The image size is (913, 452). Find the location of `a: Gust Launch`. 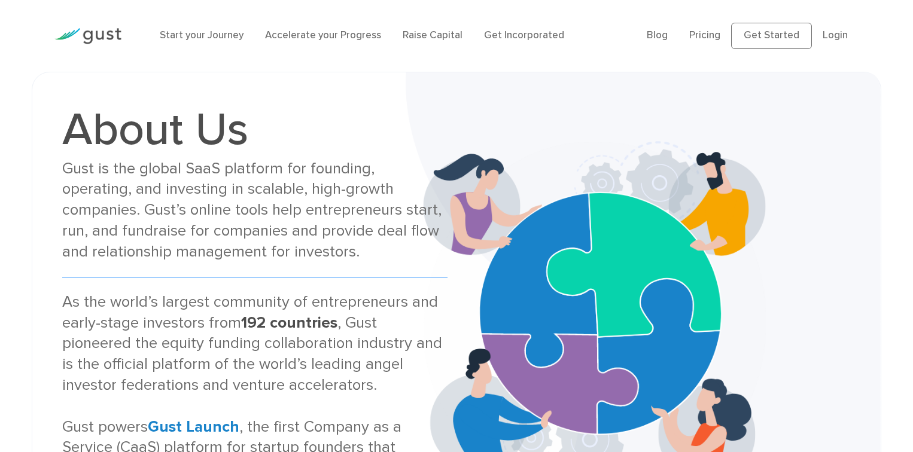

a: Gust Launch is located at coordinates (193, 427).